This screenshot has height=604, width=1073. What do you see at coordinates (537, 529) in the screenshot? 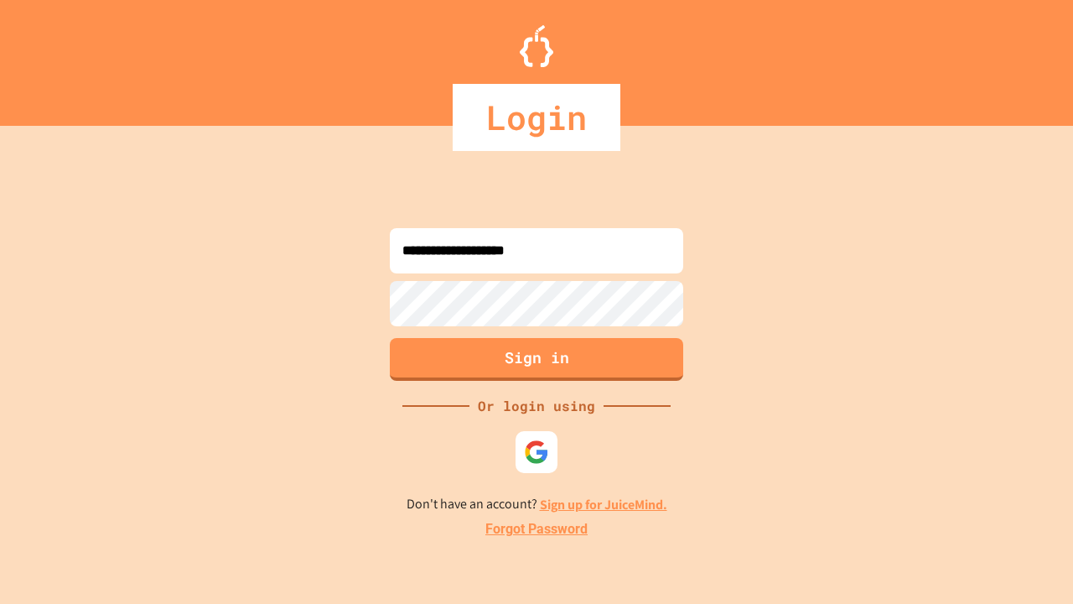
I see `a: Forgot Password` at bounding box center [537, 529].